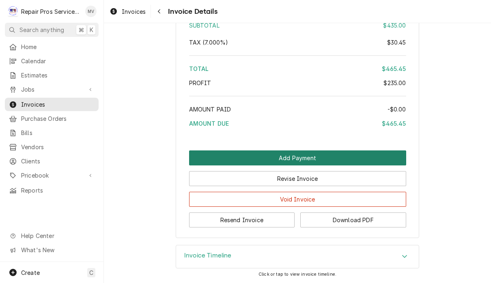 The width and height of the screenshot is (491, 283). What do you see at coordinates (297, 83) in the screenshot?
I see `div: Profit` at bounding box center [297, 83].